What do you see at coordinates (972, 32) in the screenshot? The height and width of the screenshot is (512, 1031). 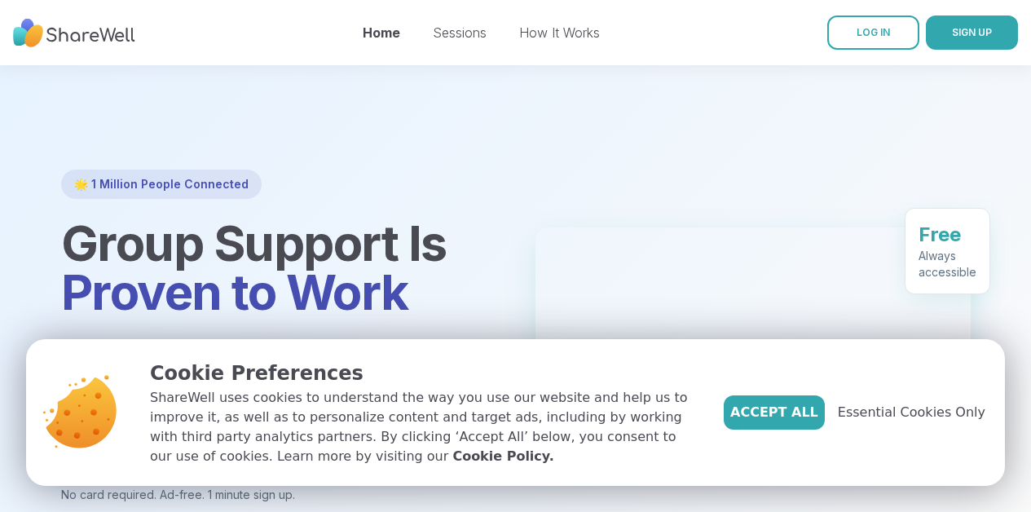 I see `span: SIGN UP` at bounding box center [972, 32].